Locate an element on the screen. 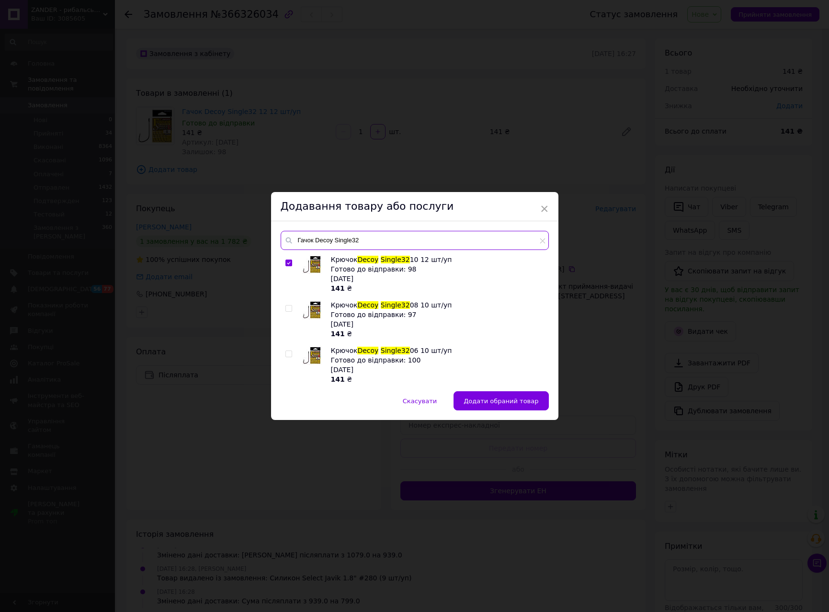 The width and height of the screenshot is (829, 612). img: Крючок Decoy Single32 08 10 шт/уп is located at coordinates (312, 310).